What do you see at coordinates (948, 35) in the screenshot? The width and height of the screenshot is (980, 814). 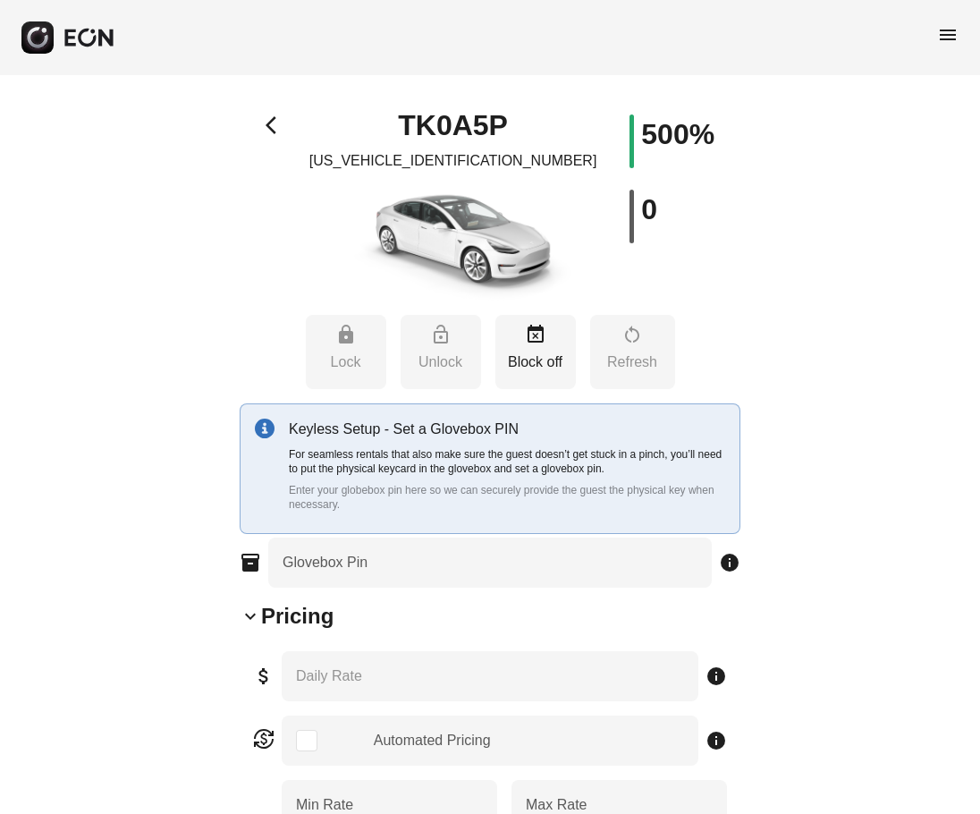 I see `span: menu` at bounding box center [948, 35].